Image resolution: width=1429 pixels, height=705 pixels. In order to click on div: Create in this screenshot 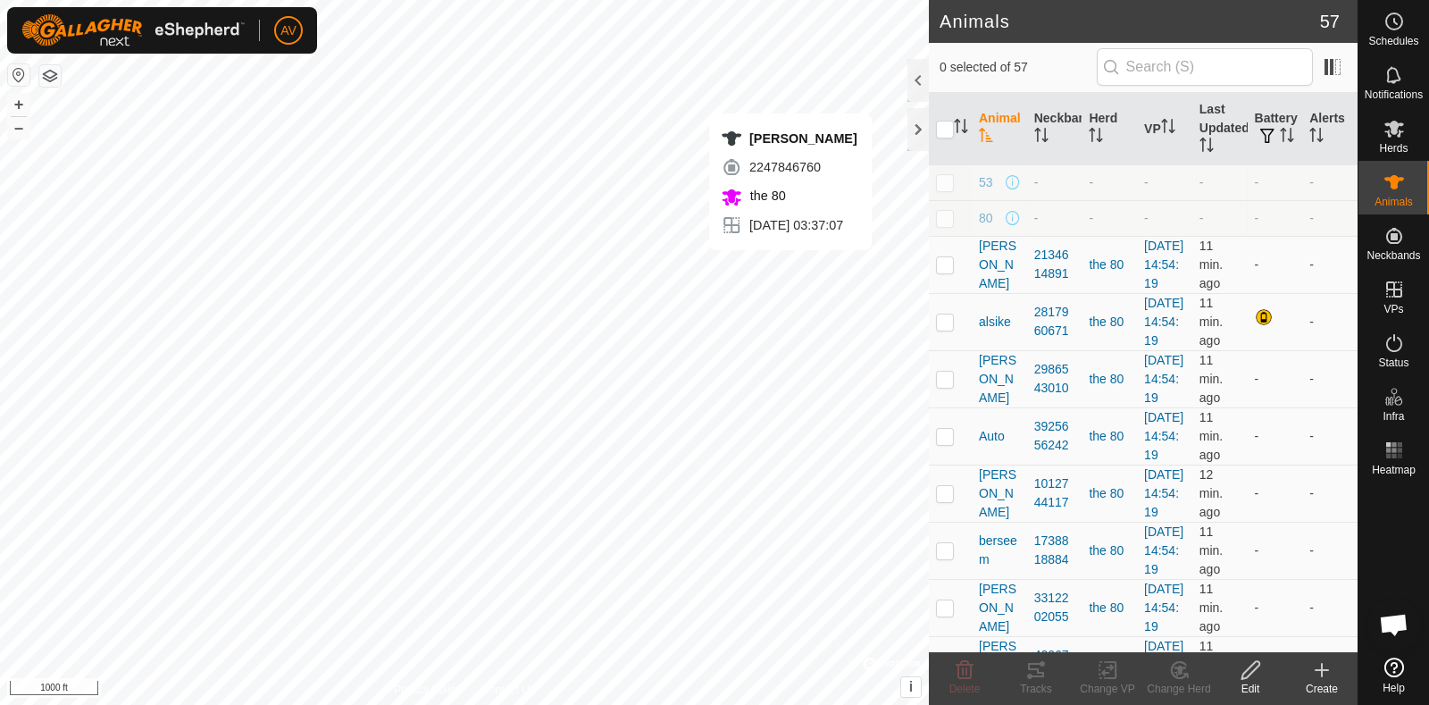, I will do `click(1322, 688)`.